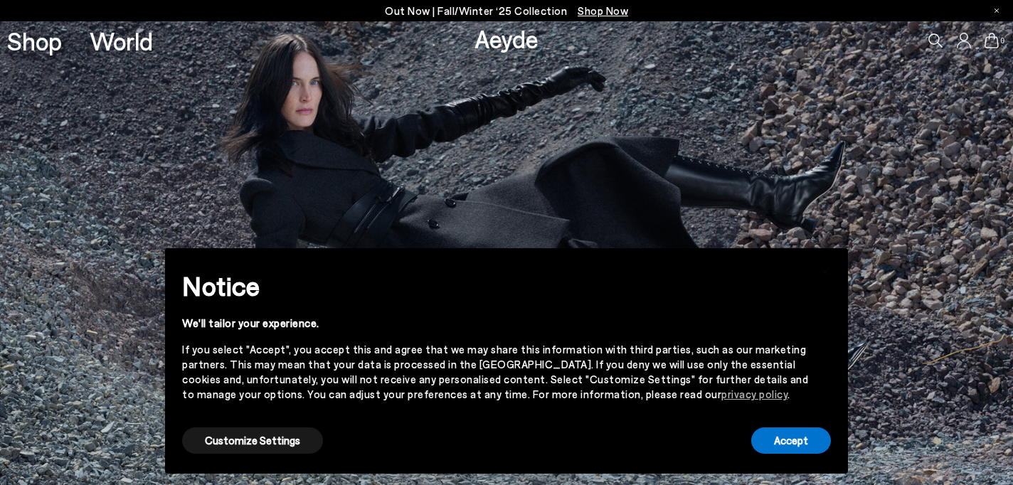 The image size is (1013, 485). What do you see at coordinates (121, 41) in the screenshot?
I see `a: World` at bounding box center [121, 41].